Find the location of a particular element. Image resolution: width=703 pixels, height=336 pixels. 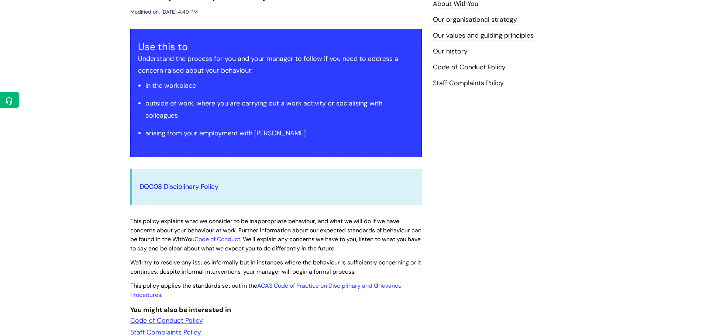

span: We’ll try to resolve any issues informally but in instances where the behaviour is sufficiently c... is located at coordinates (276, 267).